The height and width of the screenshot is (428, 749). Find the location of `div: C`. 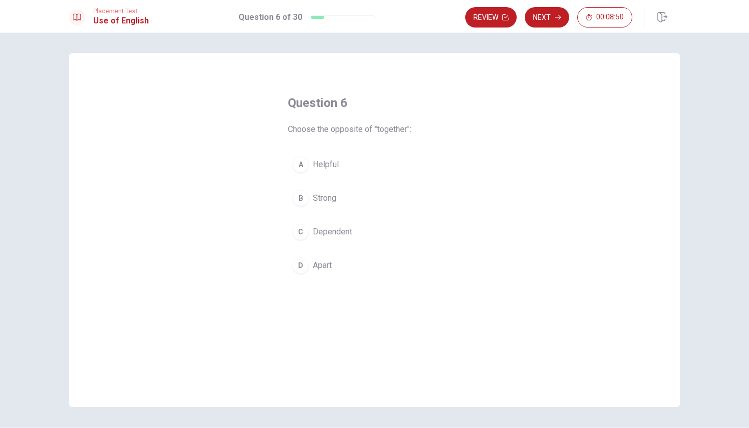

div: C is located at coordinates (301, 232).